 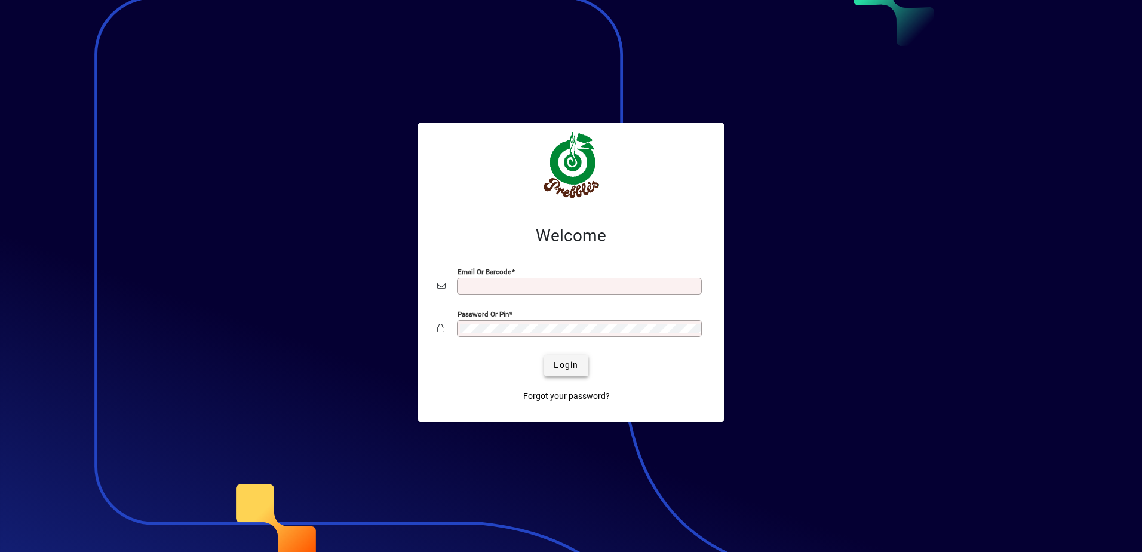 I want to click on mat-label: Password or Pin, so click(x=483, y=313).